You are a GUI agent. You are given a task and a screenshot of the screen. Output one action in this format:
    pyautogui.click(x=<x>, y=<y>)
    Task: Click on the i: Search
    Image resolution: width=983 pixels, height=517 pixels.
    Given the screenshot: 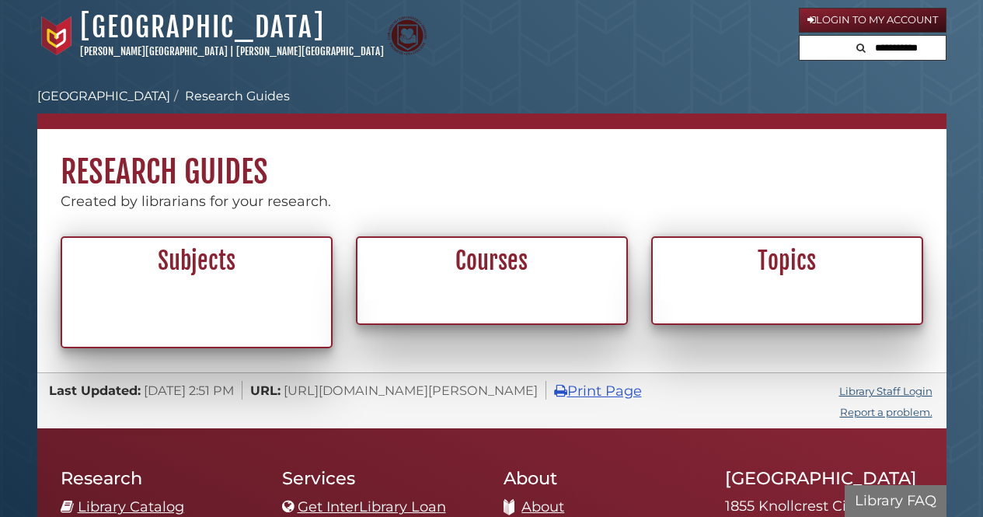 What is the action you would take?
    pyautogui.click(x=861, y=47)
    